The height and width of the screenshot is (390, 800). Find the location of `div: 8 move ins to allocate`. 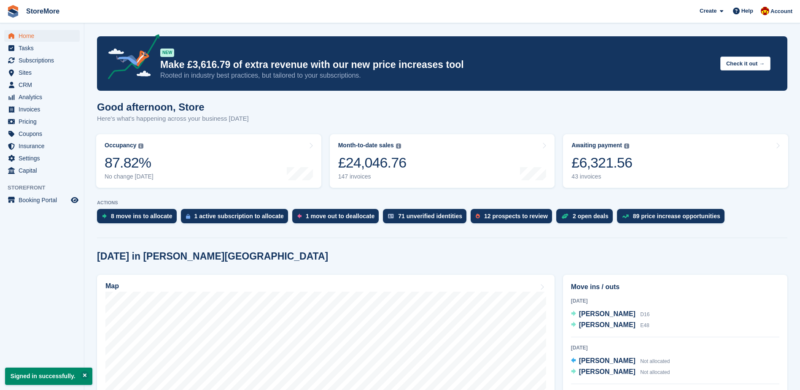

div: 8 move ins to allocate is located at coordinates (142, 216).